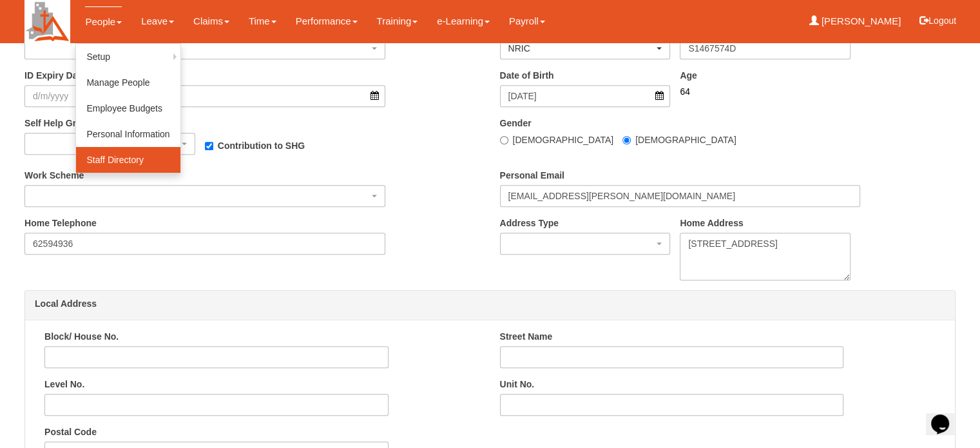 This screenshot has width=980, height=448. I want to click on a: Payroll, so click(527, 21).